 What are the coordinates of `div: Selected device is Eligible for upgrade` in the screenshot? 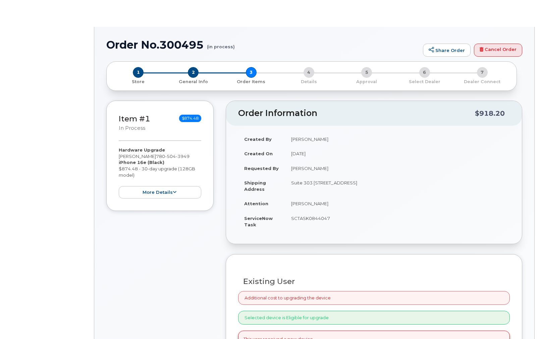 It's located at (374, 317).